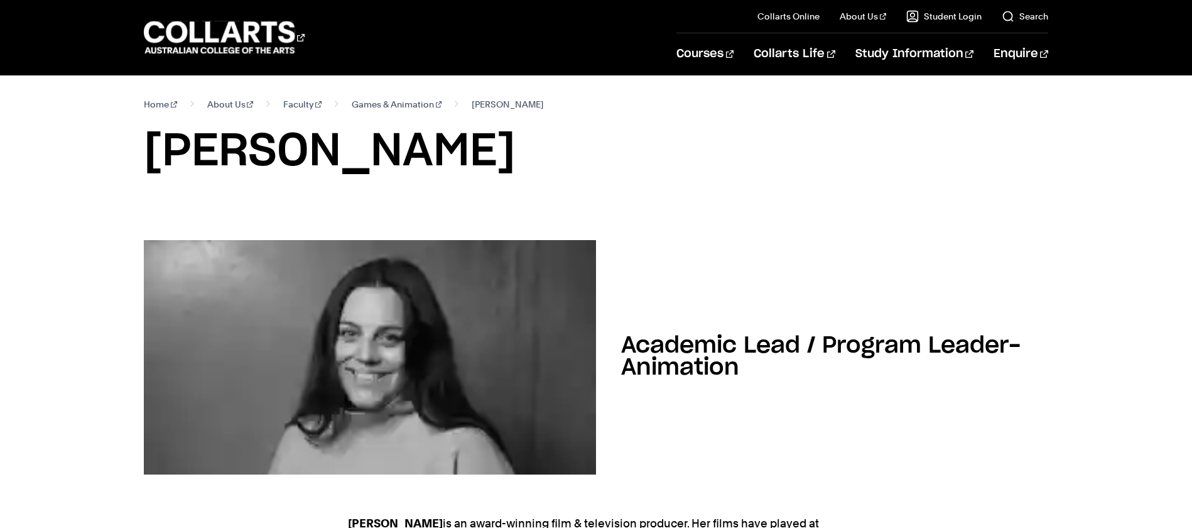 The image size is (1192, 528). What do you see at coordinates (1021, 54) in the screenshot?
I see `a: Enquire` at bounding box center [1021, 54].